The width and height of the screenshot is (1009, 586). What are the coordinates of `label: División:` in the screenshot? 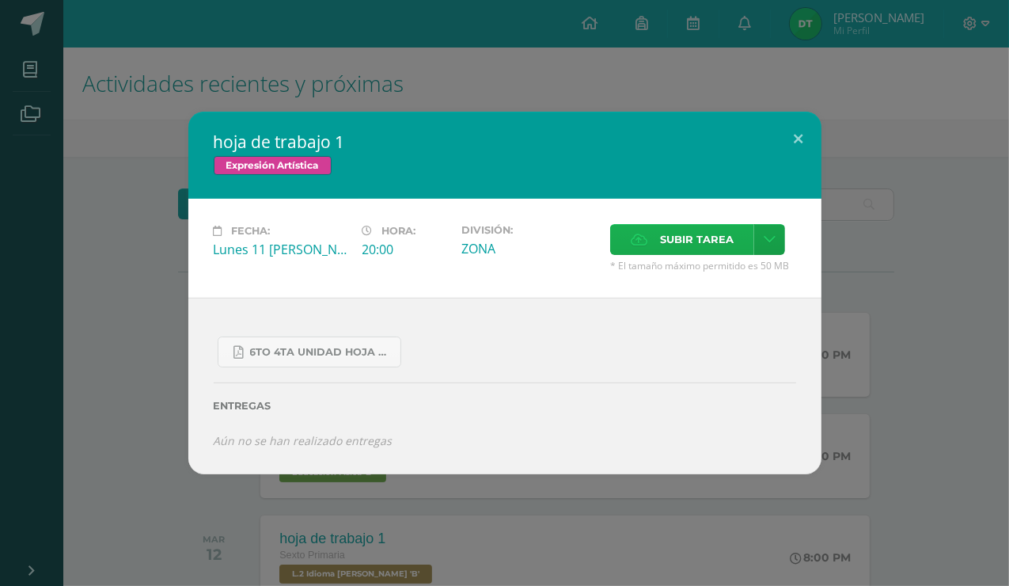 It's located at (529, 229).